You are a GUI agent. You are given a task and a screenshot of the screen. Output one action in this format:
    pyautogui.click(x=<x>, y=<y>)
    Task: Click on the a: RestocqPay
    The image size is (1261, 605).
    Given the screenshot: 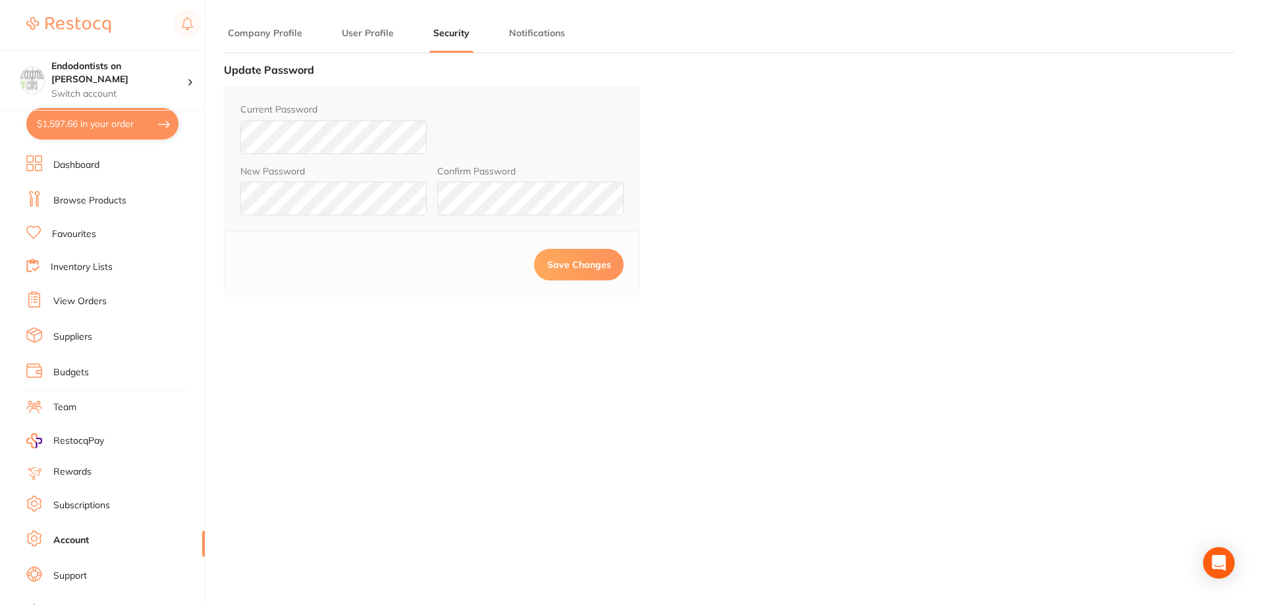 What is the action you would take?
    pyautogui.click(x=65, y=440)
    